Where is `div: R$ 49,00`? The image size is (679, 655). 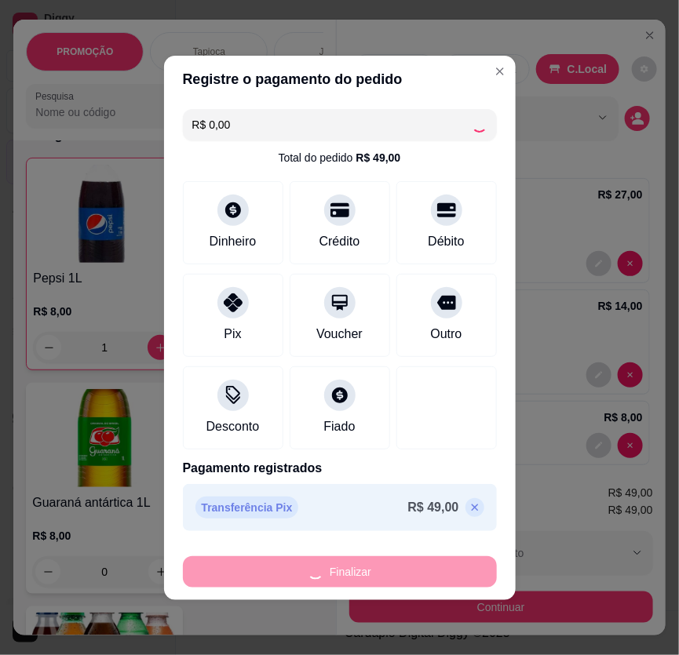 div: R$ 49,00 is located at coordinates (378, 158).